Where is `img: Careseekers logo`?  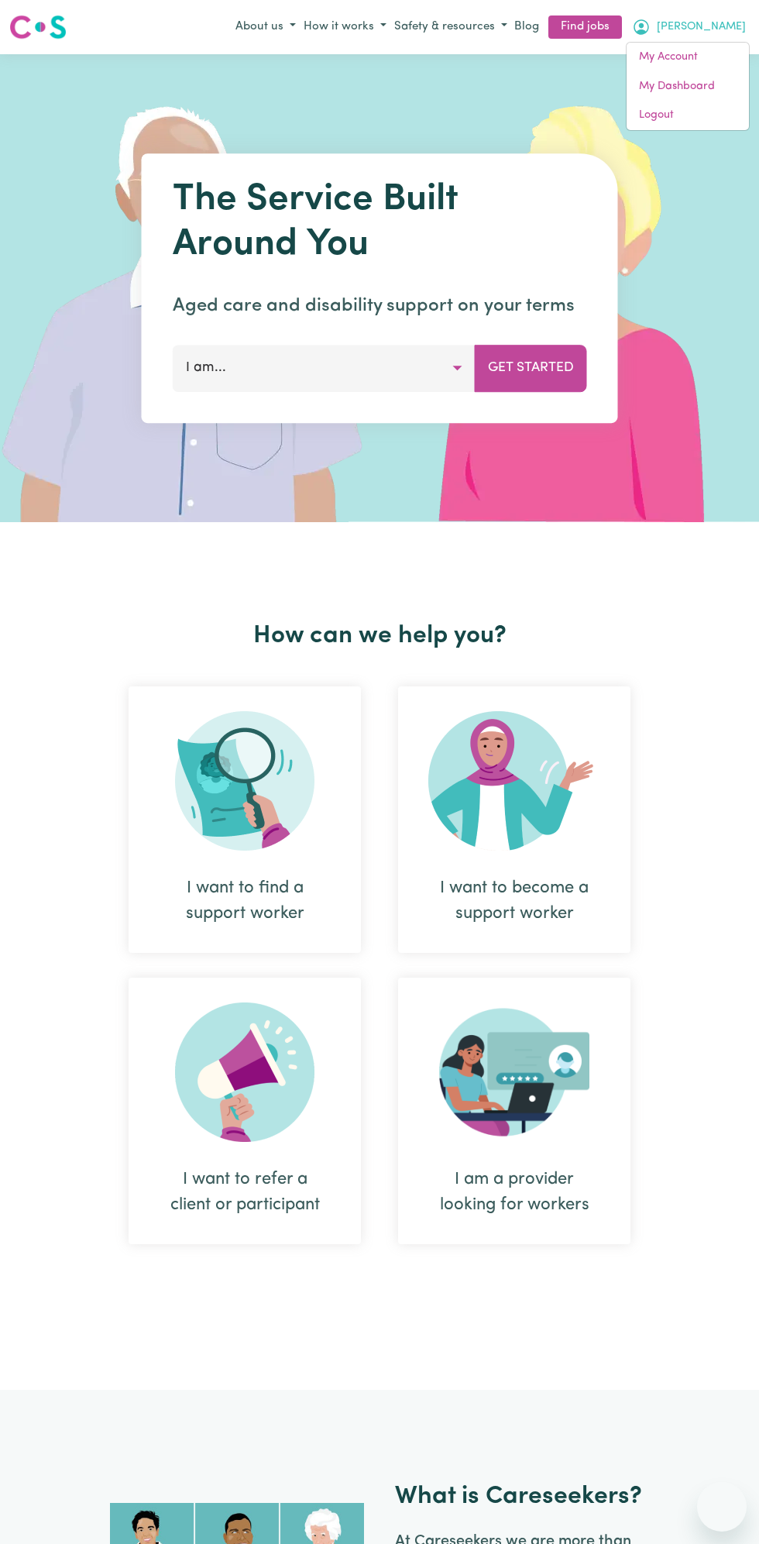 img: Careseekers logo is located at coordinates (38, 27).